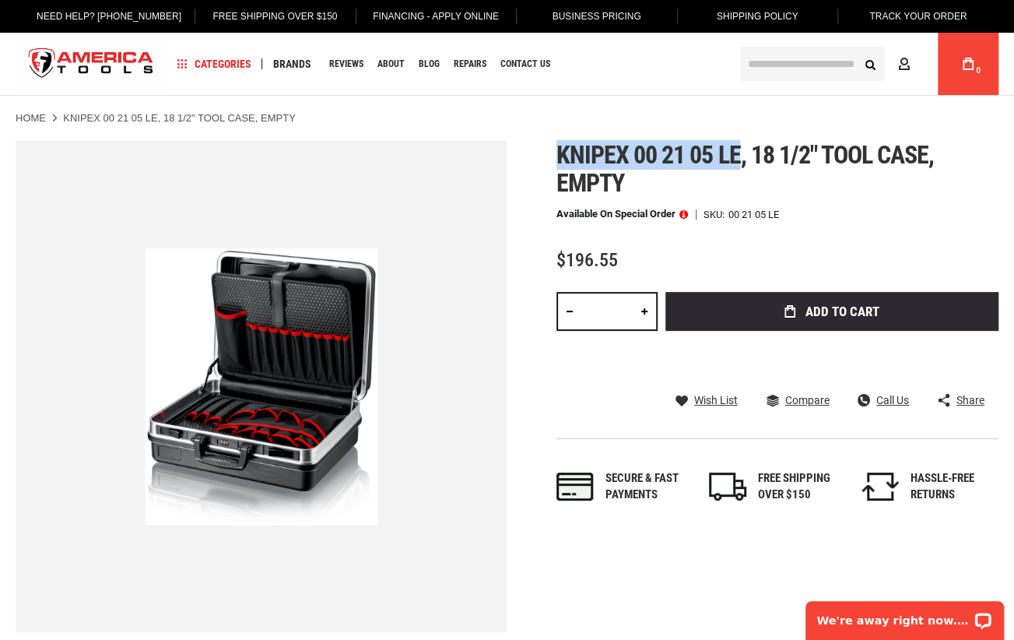 The width and height of the screenshot is (1014, 640). What do you see at coordinates (525, 64) in the screenshot?
I see `a: Contact Us` at bounding box center [525, 64].